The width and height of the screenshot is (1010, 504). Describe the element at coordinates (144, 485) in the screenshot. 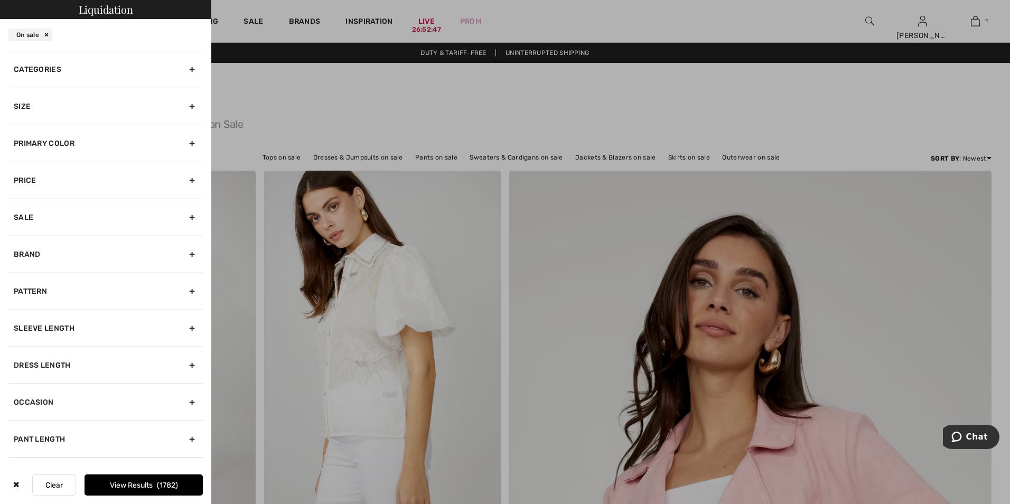

I see `button: View Results1782` at that location.